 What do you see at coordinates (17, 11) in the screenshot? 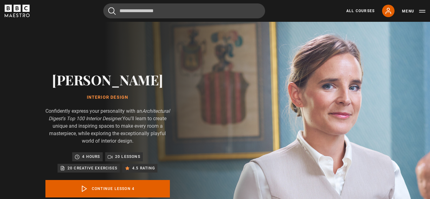
I see `svg: BBC Maestro` at bounding box center [17, 11].